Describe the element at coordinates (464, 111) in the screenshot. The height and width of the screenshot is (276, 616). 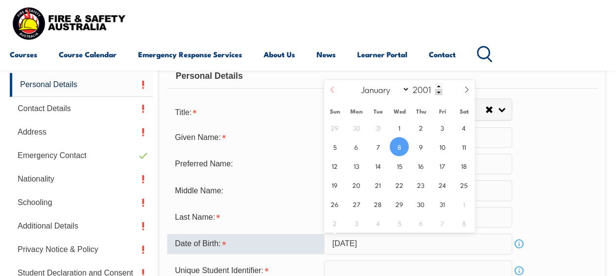
I see `span: Sat` at that location.